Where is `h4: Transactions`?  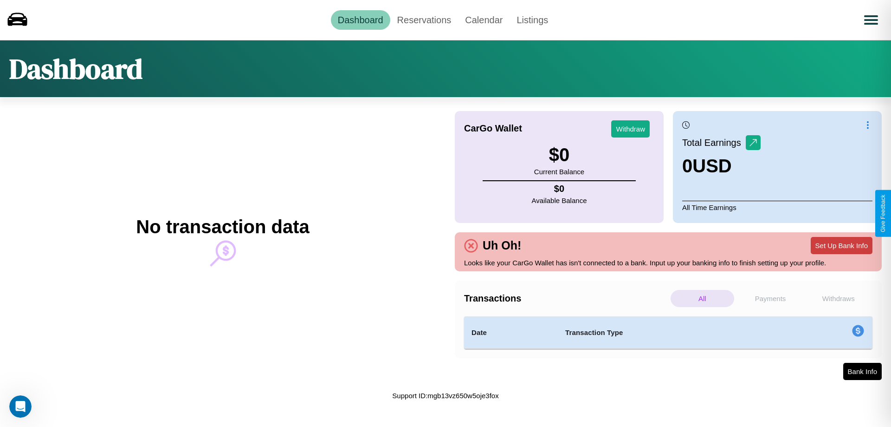 h4: Transactions is located at coordinates (566, 298).